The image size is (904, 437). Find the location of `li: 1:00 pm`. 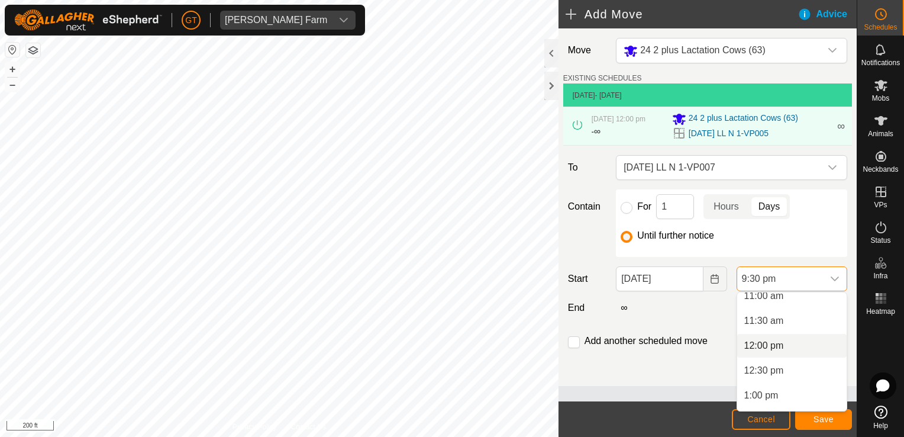

li: 1:00 pm is located at coordinates (792, 395).